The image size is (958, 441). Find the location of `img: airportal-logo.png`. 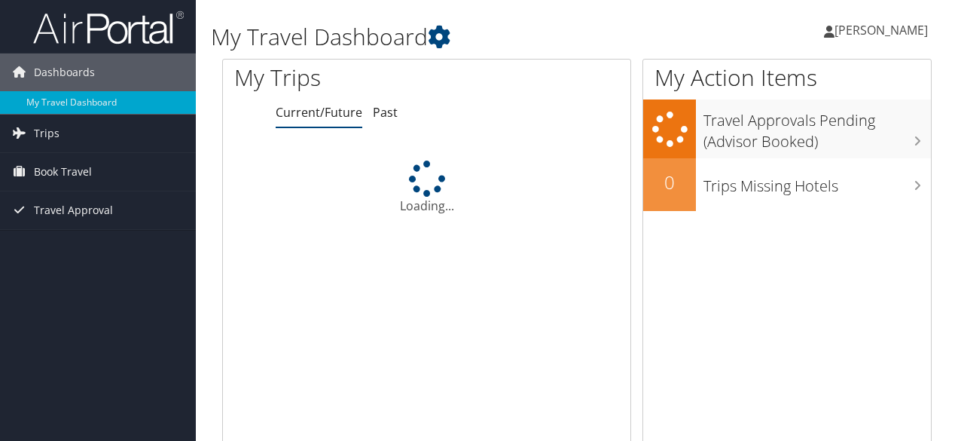

img: airportal-logo.png is located at coordinates (109, 27).